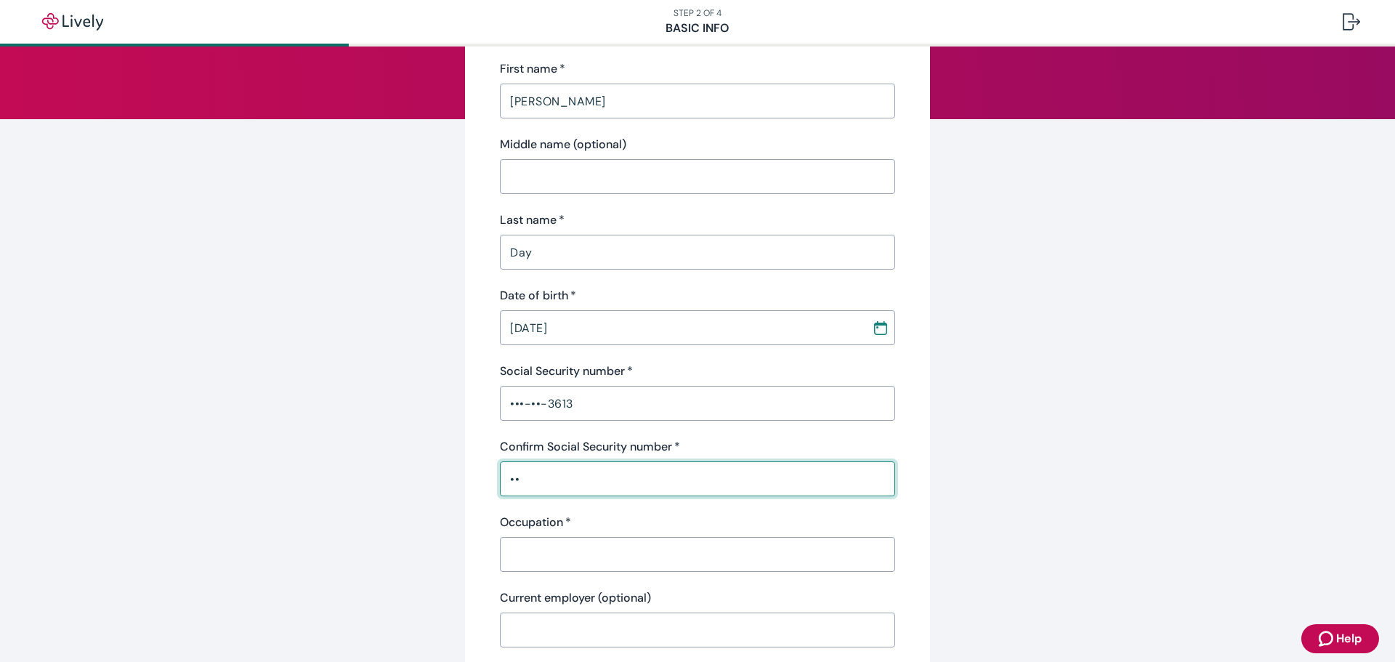 The image size is (1395, 662). I want to click on svg: Calendar, so click(881, 328).